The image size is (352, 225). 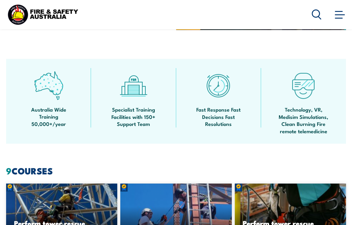 What do you see at coordinates (9, 171) in the screenshot?
I see `strong: 9` at bounding box center [9, 171].